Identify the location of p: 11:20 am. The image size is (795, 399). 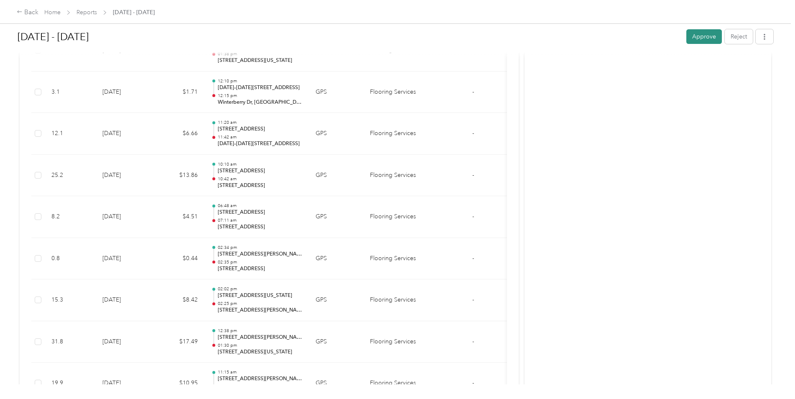
(260, 122).